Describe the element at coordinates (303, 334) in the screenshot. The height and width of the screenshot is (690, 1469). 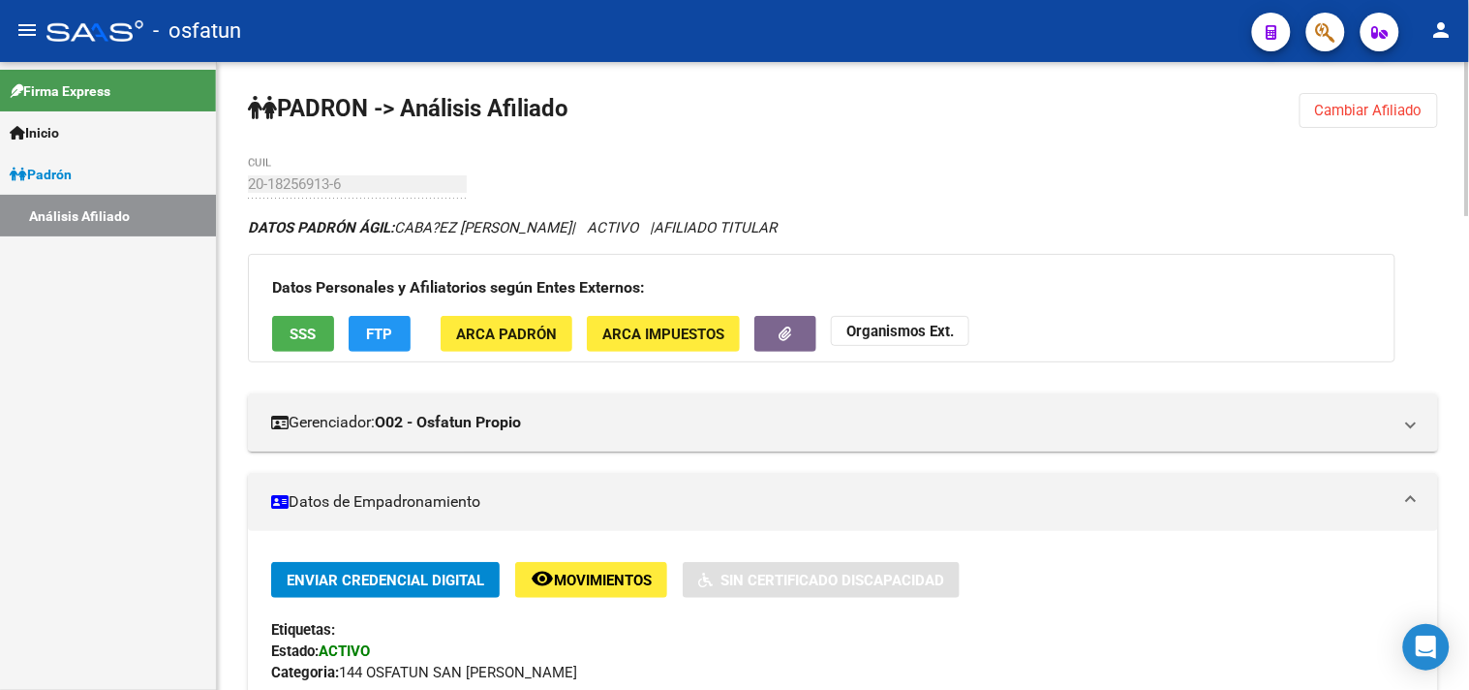
I see `span: SSS` at that location.